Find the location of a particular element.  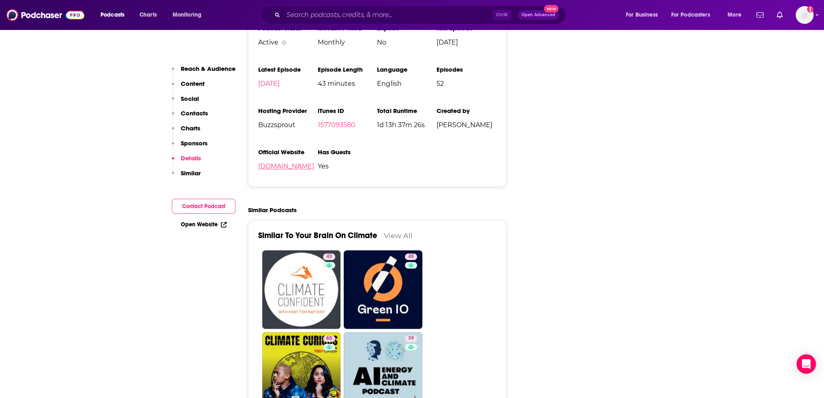

span: 43 minutes is located at coordinates (347, 83).